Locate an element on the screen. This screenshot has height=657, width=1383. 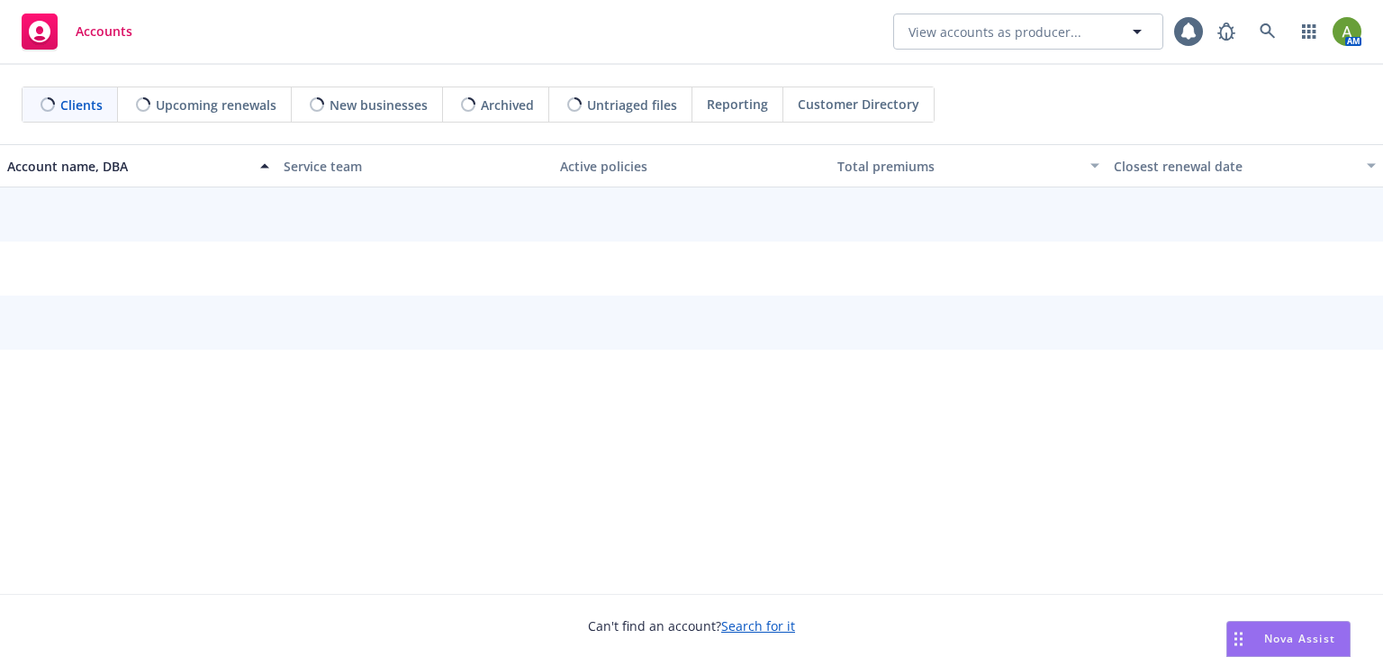
div: Closest renewal date is located at coordinates (1235, 166).